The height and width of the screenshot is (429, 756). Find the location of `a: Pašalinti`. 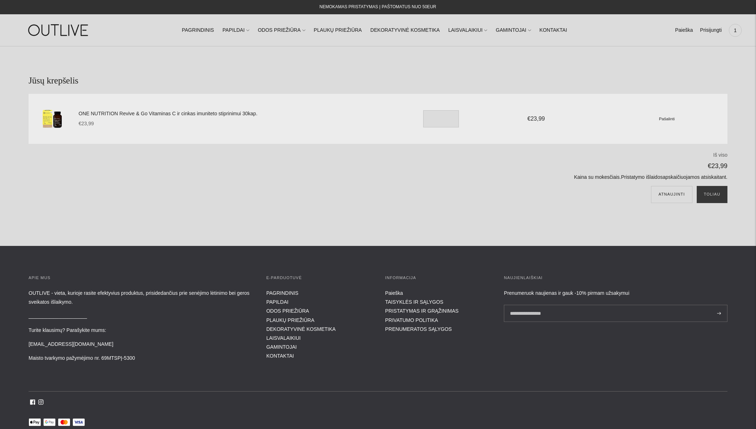

a: Pašalinti is located at coordinates (666, 119).